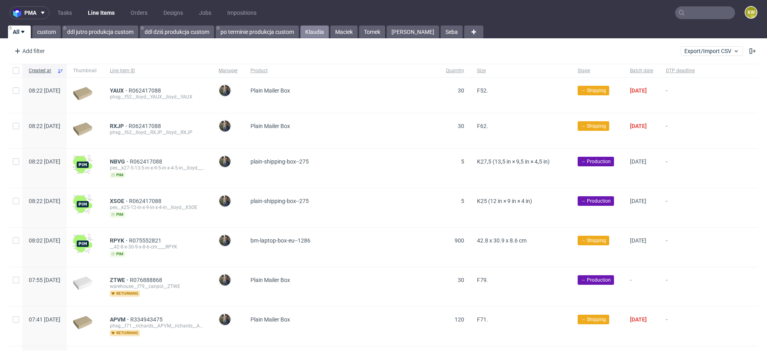 Image resolution: width=767 pixels, height=351 pixels. I want to click on span: 42.8 x 30.9 x 8.6 cm, so click(502, 241).